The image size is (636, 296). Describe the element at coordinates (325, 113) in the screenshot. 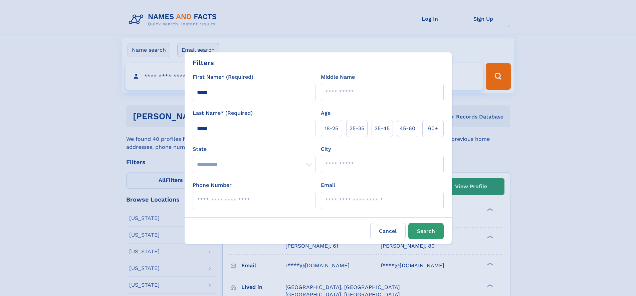

I see `label: Age` at that location.